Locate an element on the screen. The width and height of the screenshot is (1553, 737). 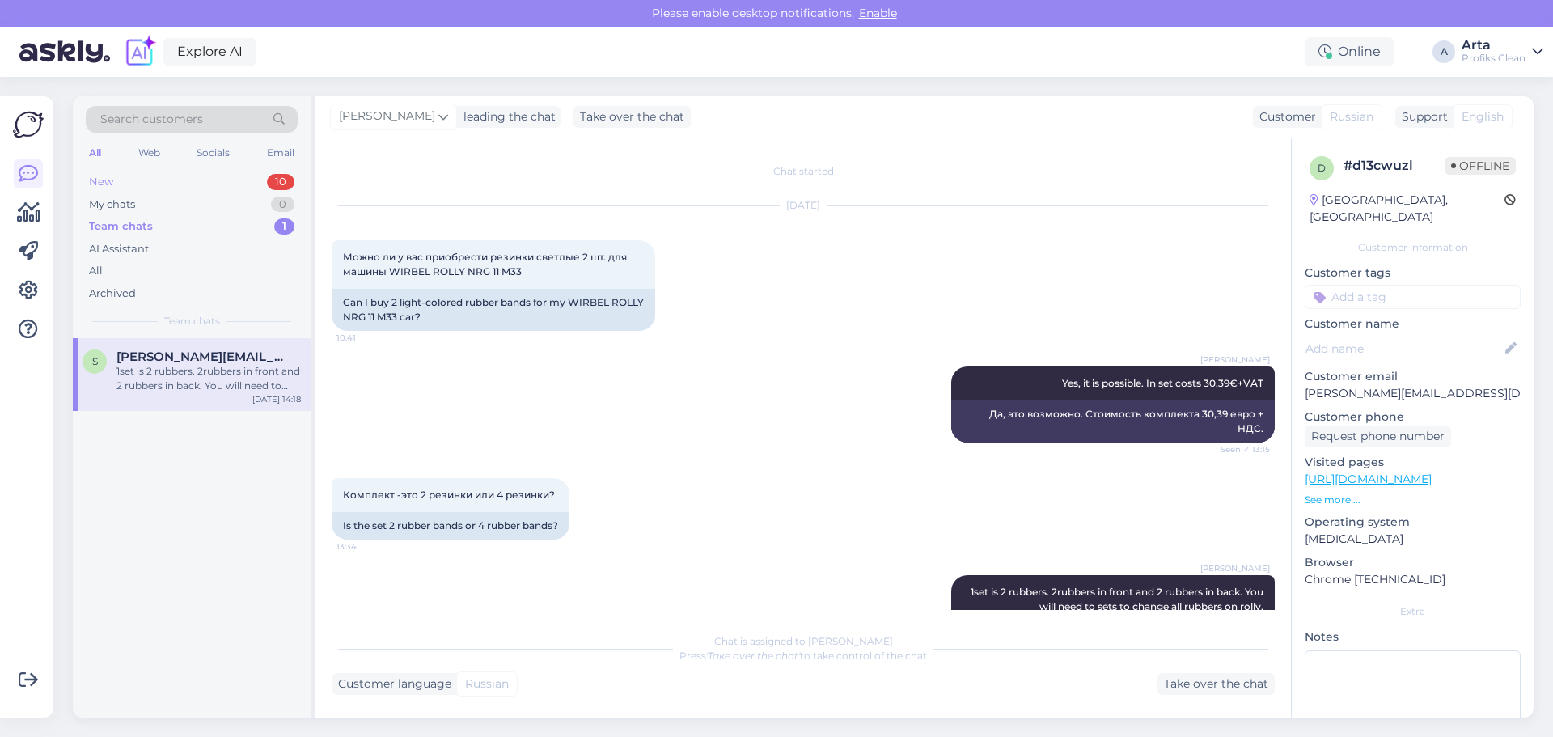
span: Yes, it is possible. In set costs 30,39€+VAT is located at coordinates (1163, 383).